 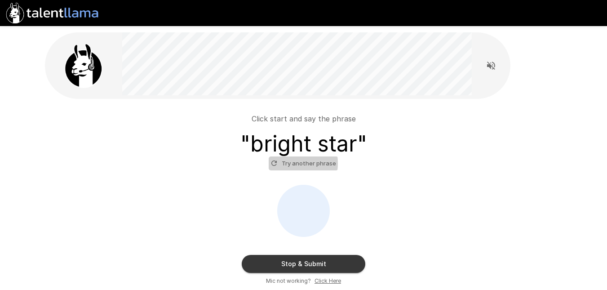 I want to click on span: Mic not working?, so click(x=289, y=281).